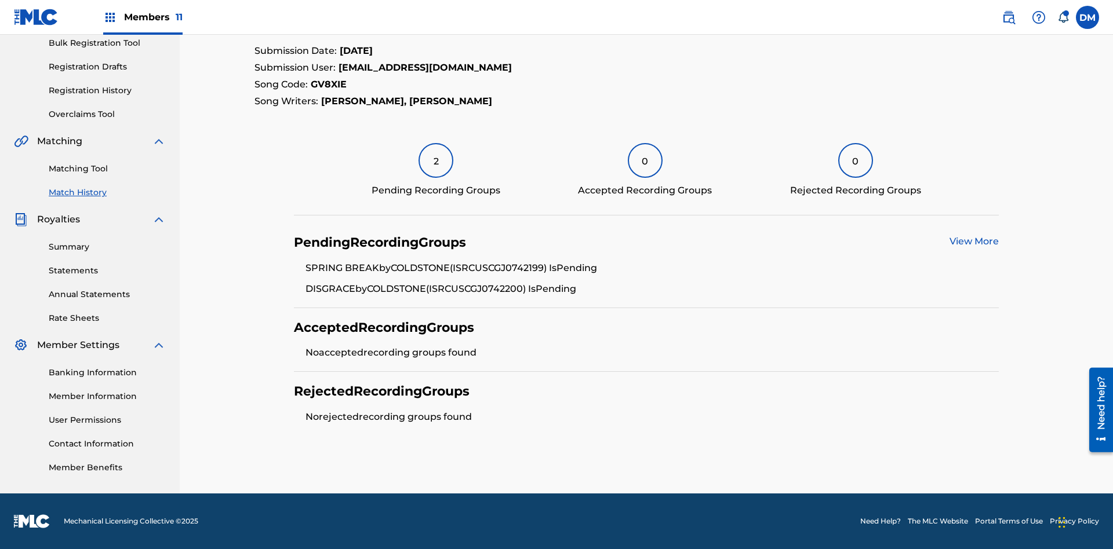 The height and width of the screenshot is (549, 1113). I want to click on div: Accepted Recording Groups, so click(644, 191).